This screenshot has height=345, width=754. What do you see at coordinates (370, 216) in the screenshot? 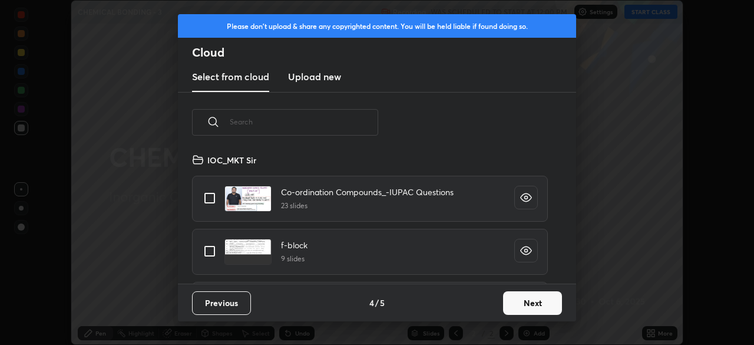
I see `div: grid` at bounding box center [370, 216].